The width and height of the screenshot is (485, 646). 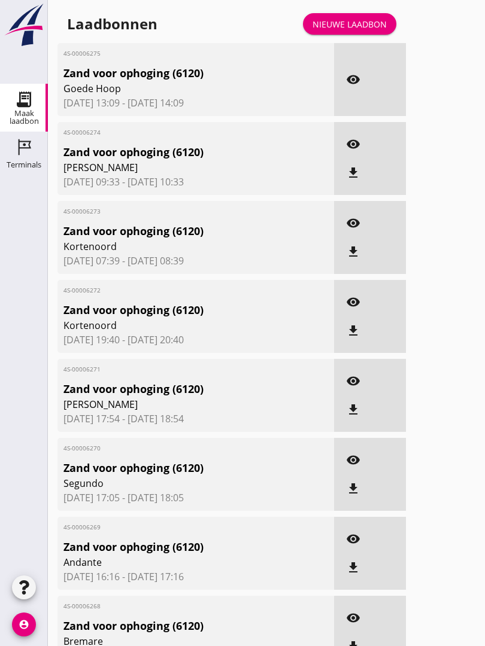 What do you see at coordinates (24, 25) in the screenshot?
I see `img: logo-small.a267ee39.svg` at bounding box center [24, 25].